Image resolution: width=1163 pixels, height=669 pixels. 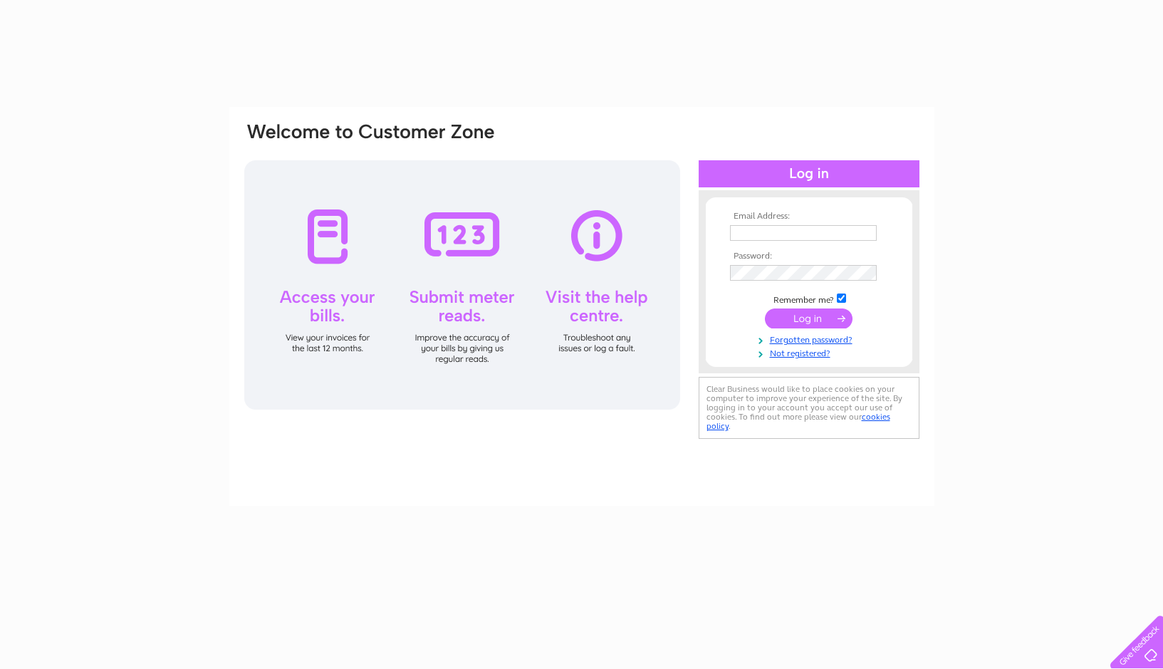 What do you see at coordinates (809, 256) in the screenshot?
I see `th: Password:` at bounding box center [809, 256].